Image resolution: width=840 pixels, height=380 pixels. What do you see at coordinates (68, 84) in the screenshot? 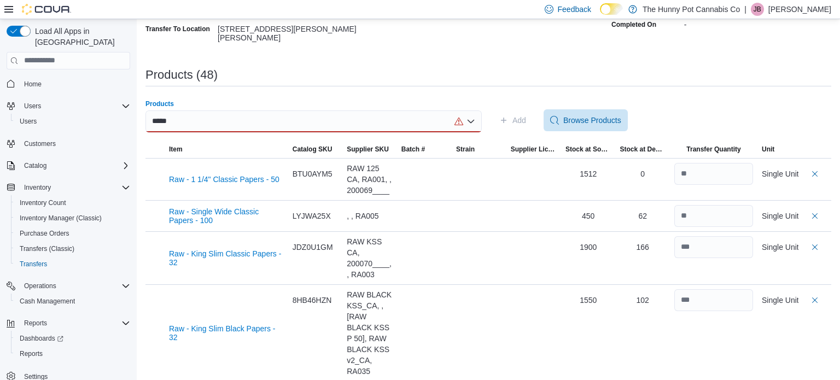
I see `button: Home` at bounding box center [68, 84].